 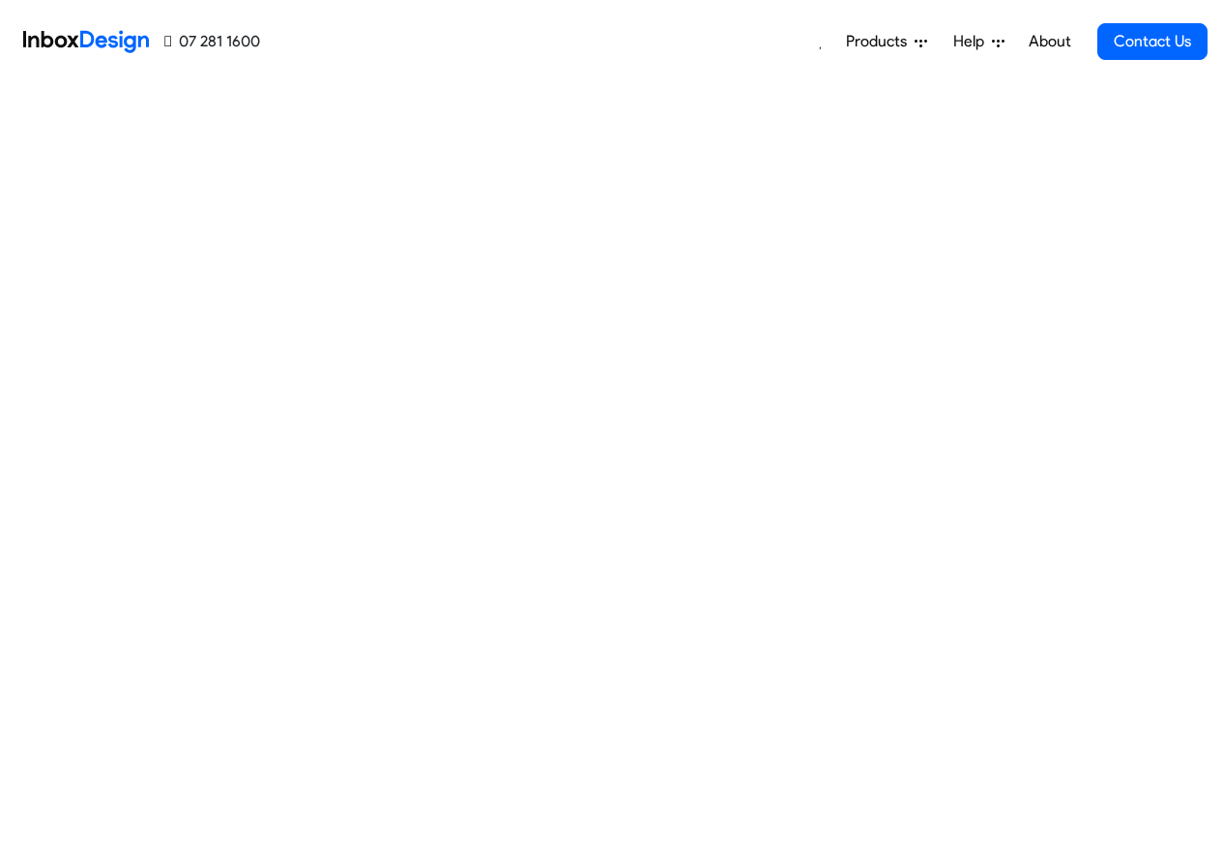 What do you see at coordinates (1049, 42) in the screenshot?
I see `a: About` at bounding box center [1049, 42].